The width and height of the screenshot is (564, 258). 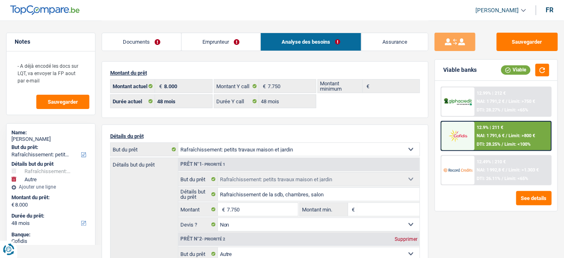 I want to click on a: Emprunteur, so click(x=221, y=42).